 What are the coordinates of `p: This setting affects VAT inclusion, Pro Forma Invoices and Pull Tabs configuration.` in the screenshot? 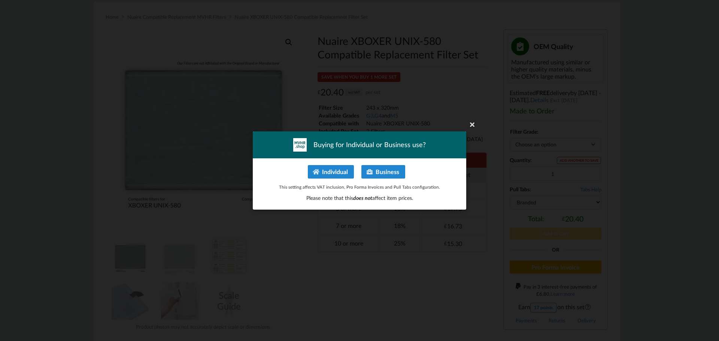 It's located at (359, 187).